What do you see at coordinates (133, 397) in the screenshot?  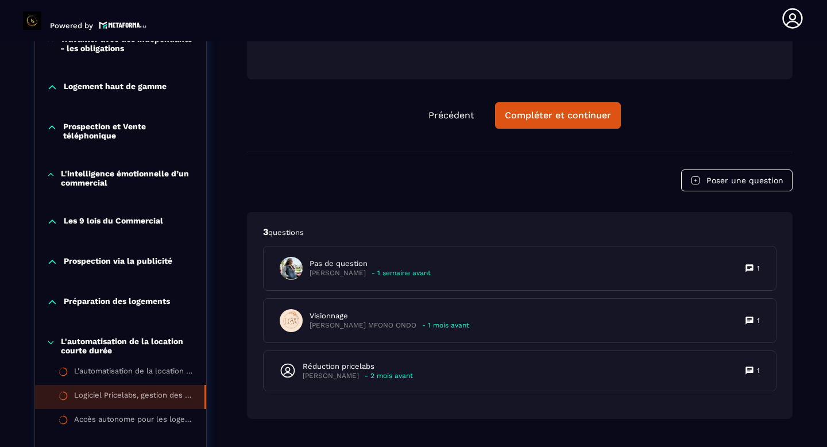 I see `div: Logiciel Pricelabs, gestion des prix` at bounding box center [133, 397].